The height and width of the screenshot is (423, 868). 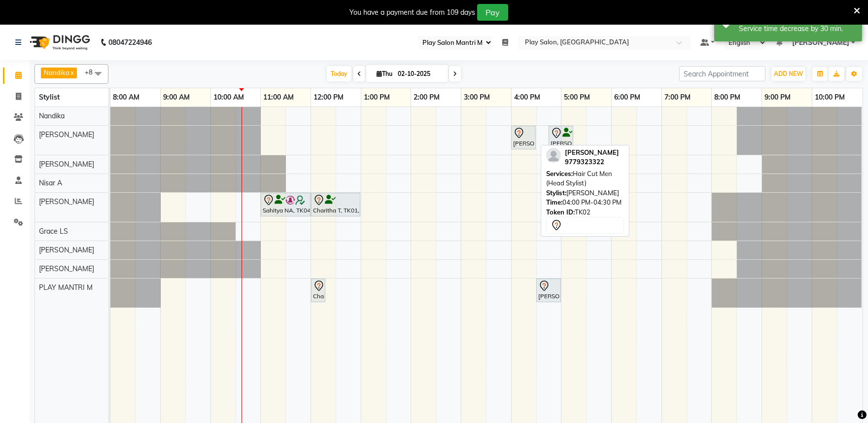 I want to click on a: 4:00 PM, so click(x=527, y=97).